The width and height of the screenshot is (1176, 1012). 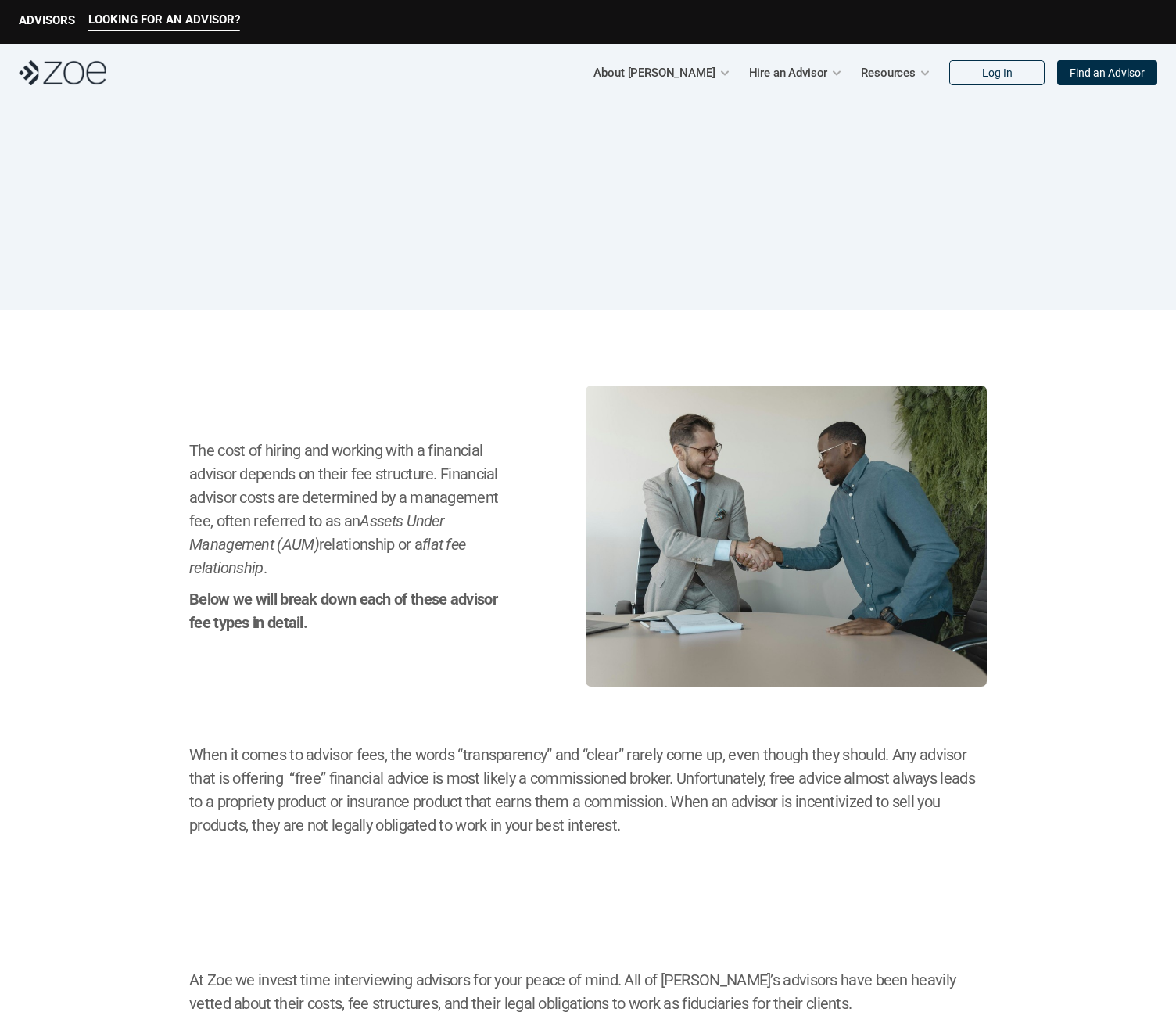 What do you see at coordinates (319, 533) in the screenshot?
I see `em: Assets Under Management (AUM)` at bounding box center [319, 533].